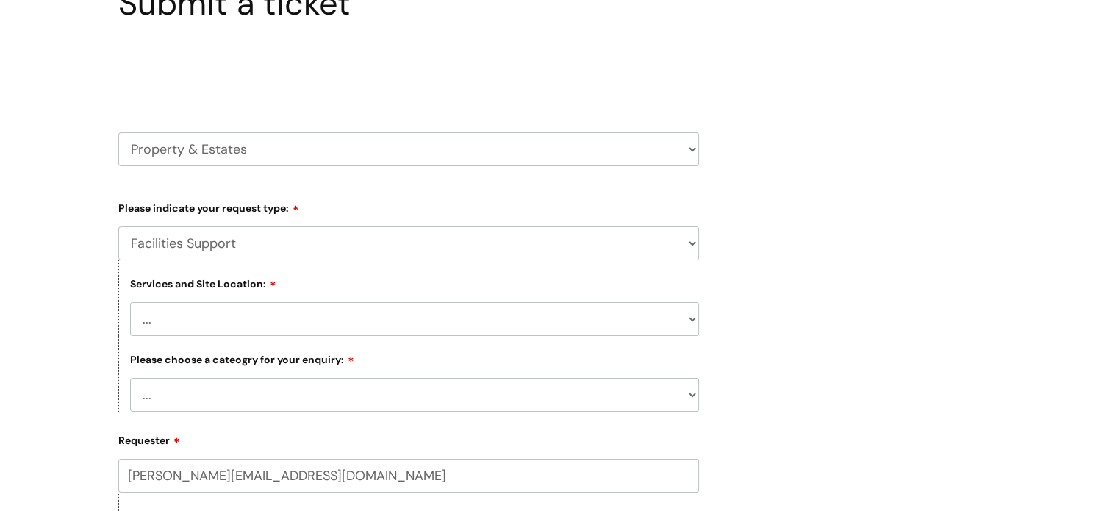  I want to click on label: Please indicate your request type:, so click(409, 206).